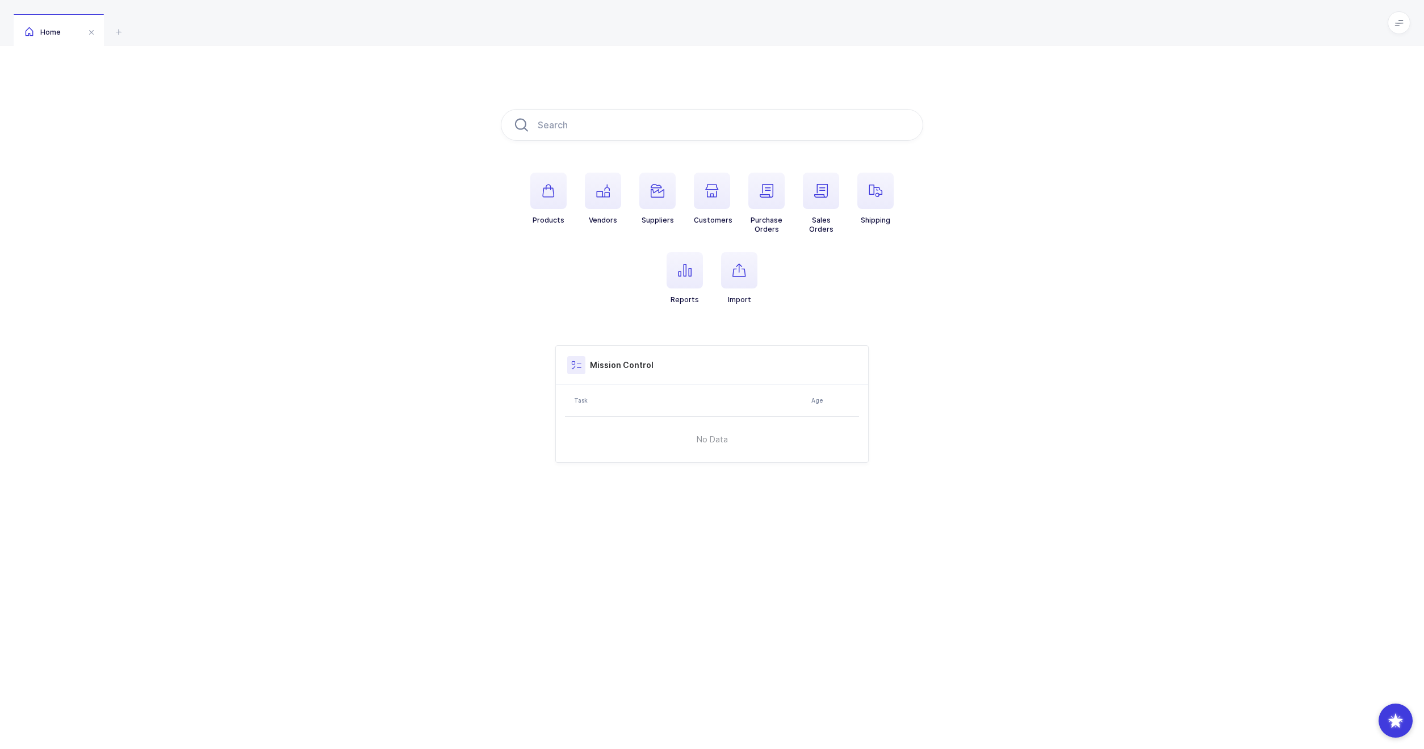 This screenshot has height=749, width=1424. What do you see at coordinates (622, 365) in the screenshot?
I see `h3: Mission Control` at bounding box center [622, 365].